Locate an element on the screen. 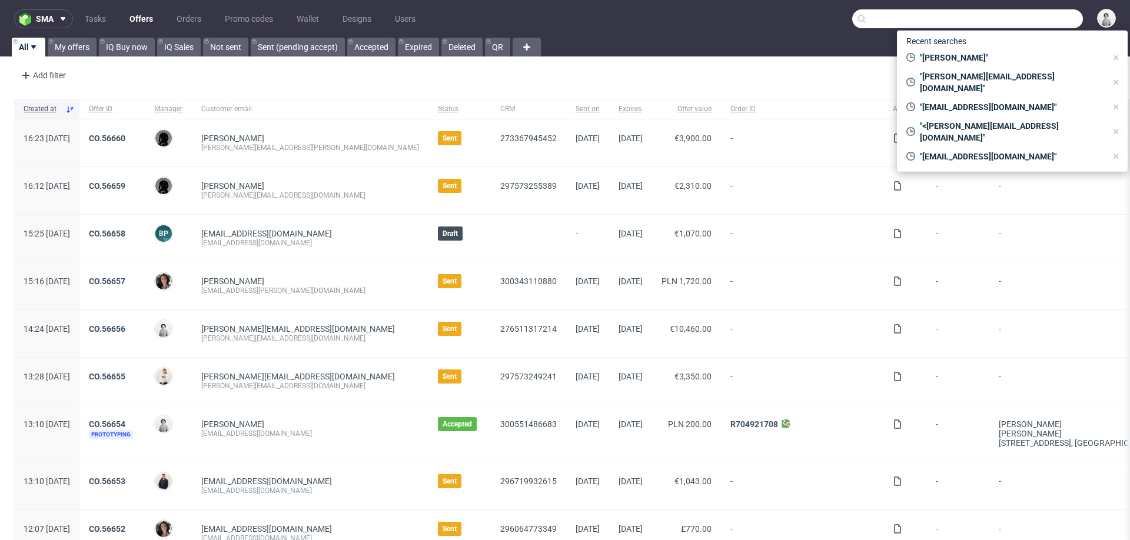 The image size is (1130, 540). a: CO.56660 is located at coordinates (107, 138).